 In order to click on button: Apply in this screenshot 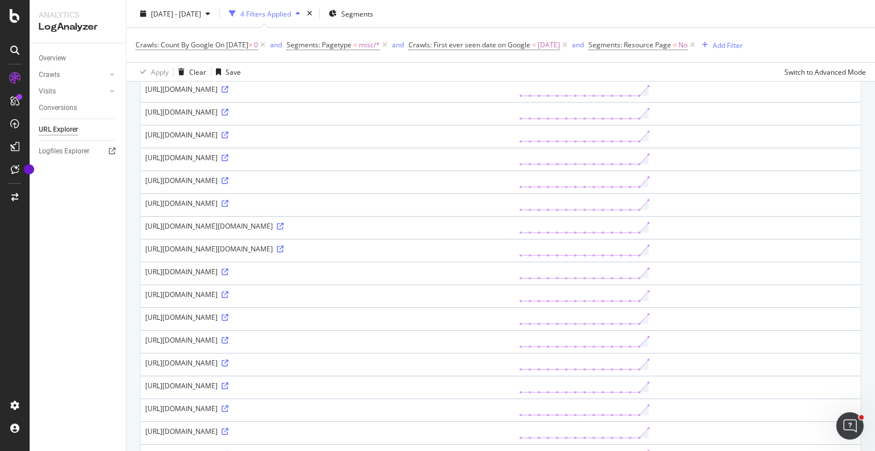, I will do `click(152, 72)`.